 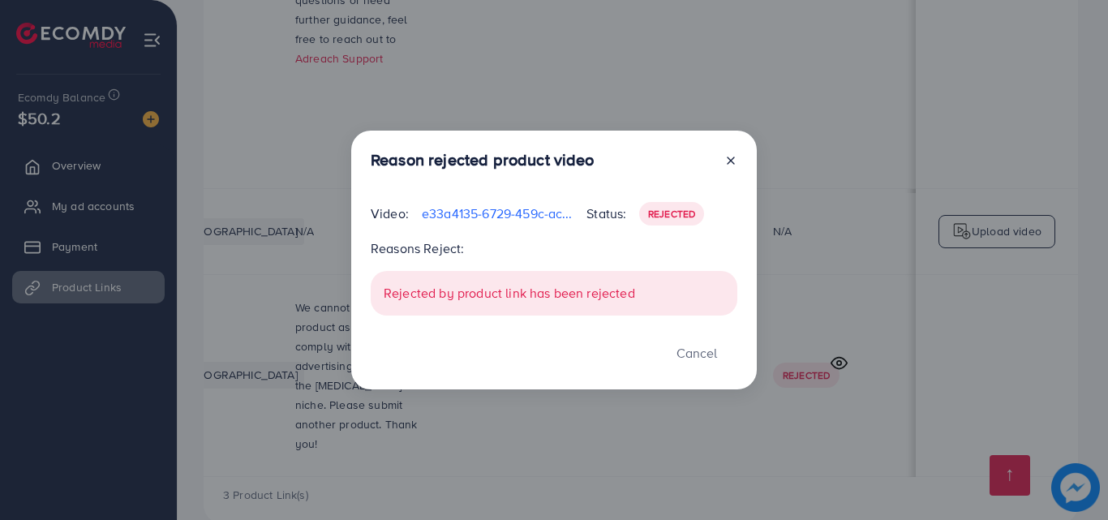 I want to click on p: Video:, so click(x=389, y=213).